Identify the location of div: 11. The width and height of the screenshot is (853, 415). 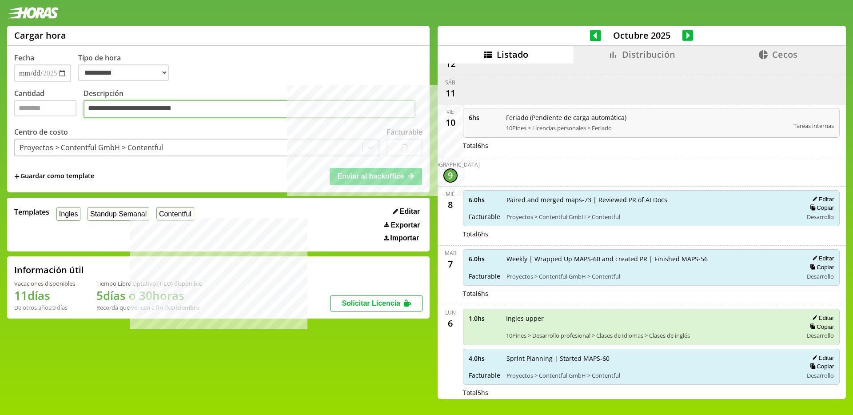
(451, 93).